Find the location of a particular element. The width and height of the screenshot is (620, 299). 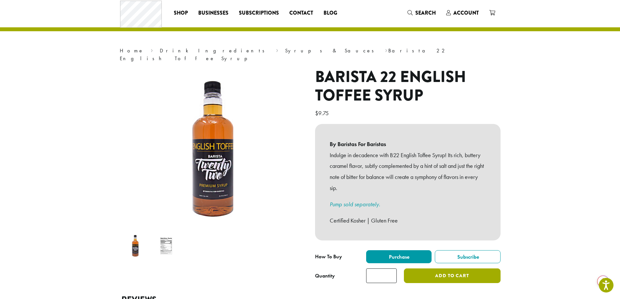

a: Drink Ingredients is located at coordinates (214, 50).